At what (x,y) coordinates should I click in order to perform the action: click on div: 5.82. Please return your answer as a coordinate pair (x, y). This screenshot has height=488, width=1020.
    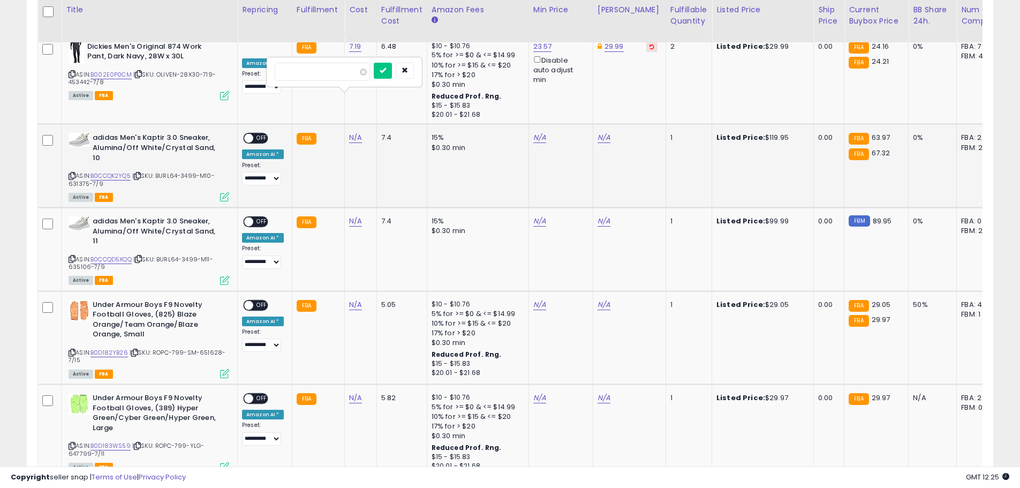
    Looking at the image, I should click on (400, 398).